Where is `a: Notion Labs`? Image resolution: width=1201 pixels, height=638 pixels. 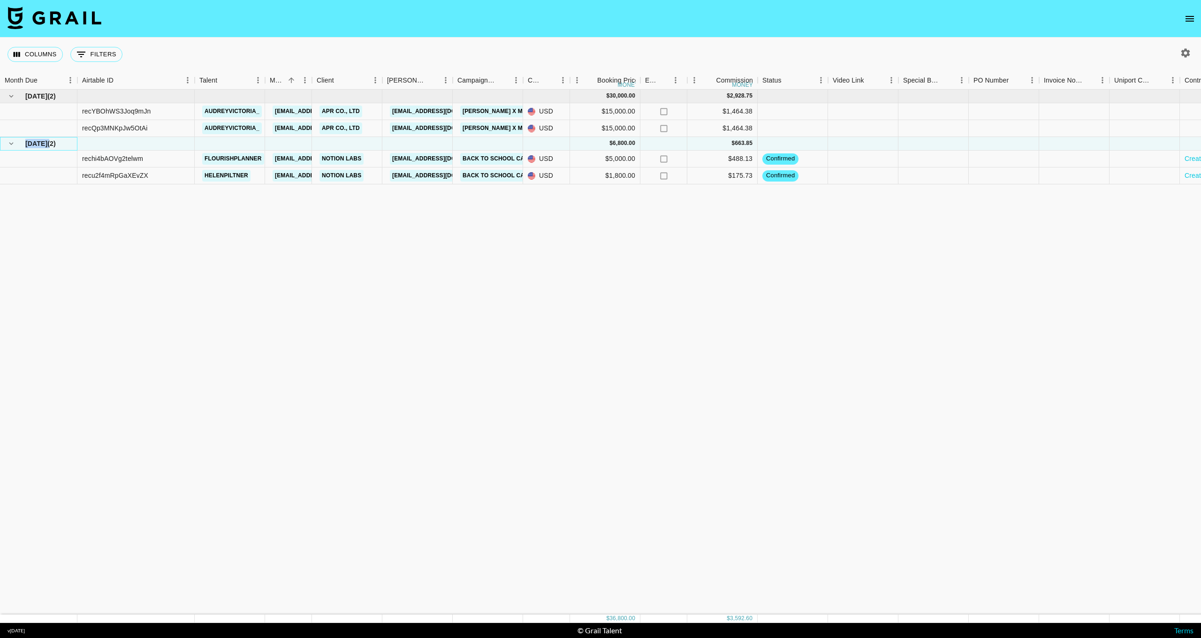
a: Notion Labs is located at coordinates (341, 159).